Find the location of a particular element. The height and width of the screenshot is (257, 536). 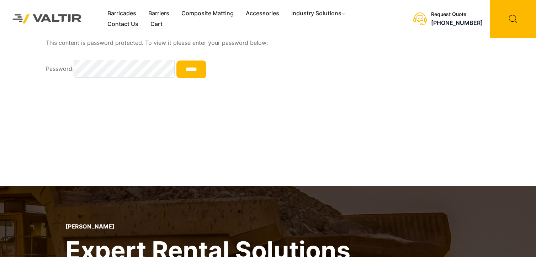

label: Password: is located at coordinates (110, 69).